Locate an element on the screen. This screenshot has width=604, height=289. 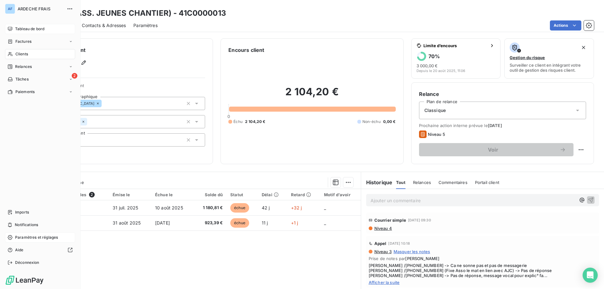
span: Clients is located at coordinates (22, 54).